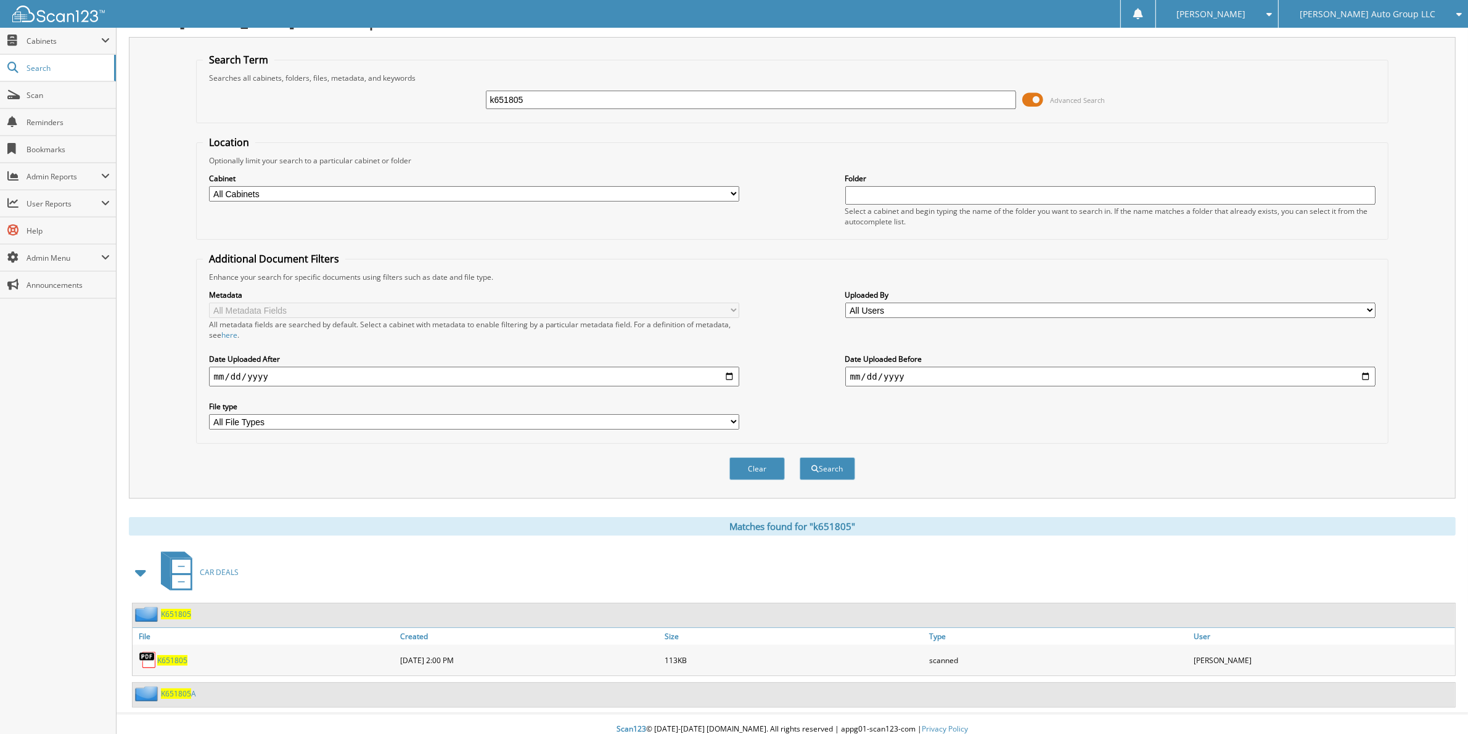  I want to click on a: User, so click(1323, 636).